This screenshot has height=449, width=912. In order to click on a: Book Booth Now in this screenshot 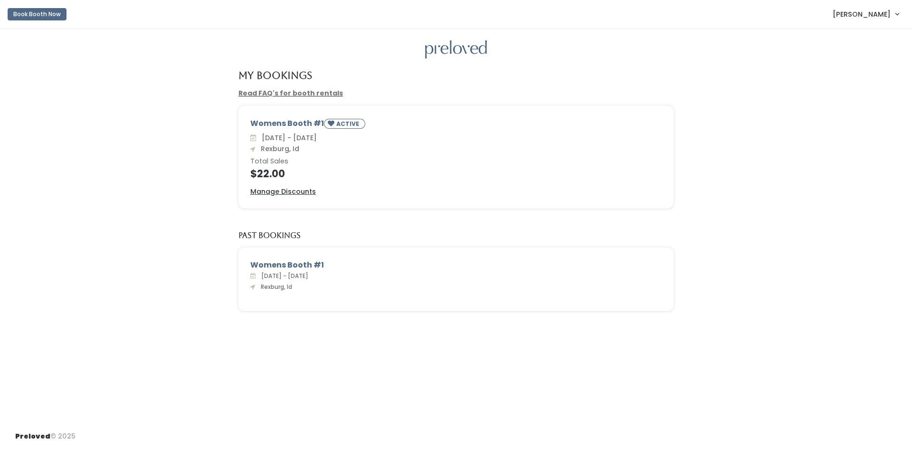, I will do `click(37, 14)`.